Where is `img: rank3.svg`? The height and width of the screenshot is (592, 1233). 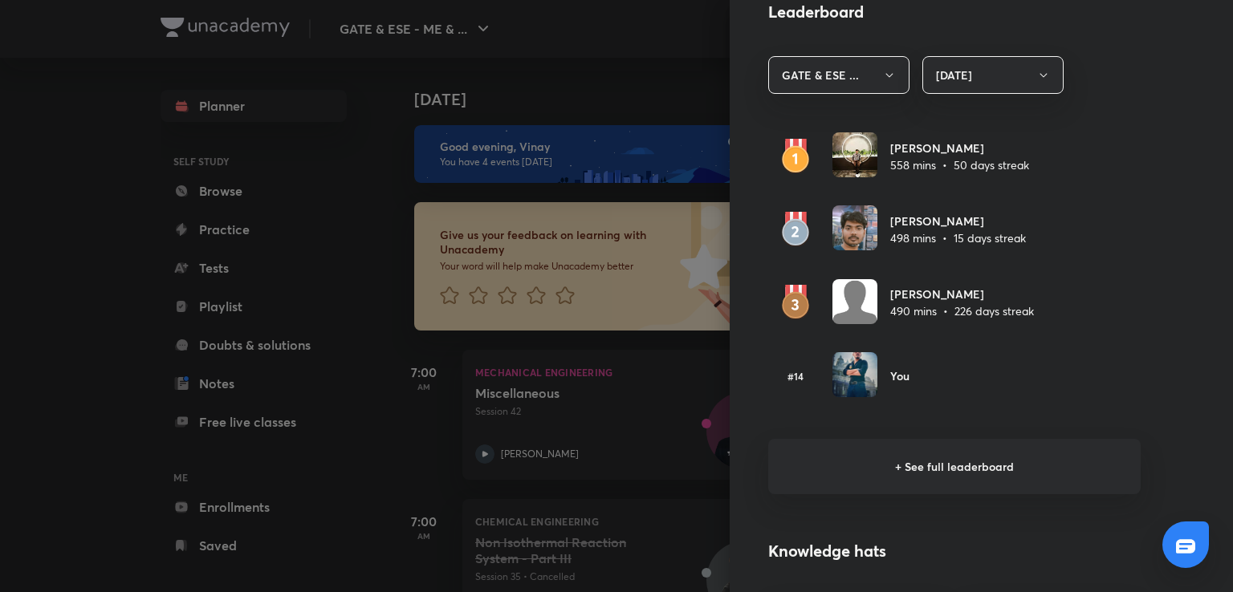 img: rank3.svg is located at coordinates (795, 303).